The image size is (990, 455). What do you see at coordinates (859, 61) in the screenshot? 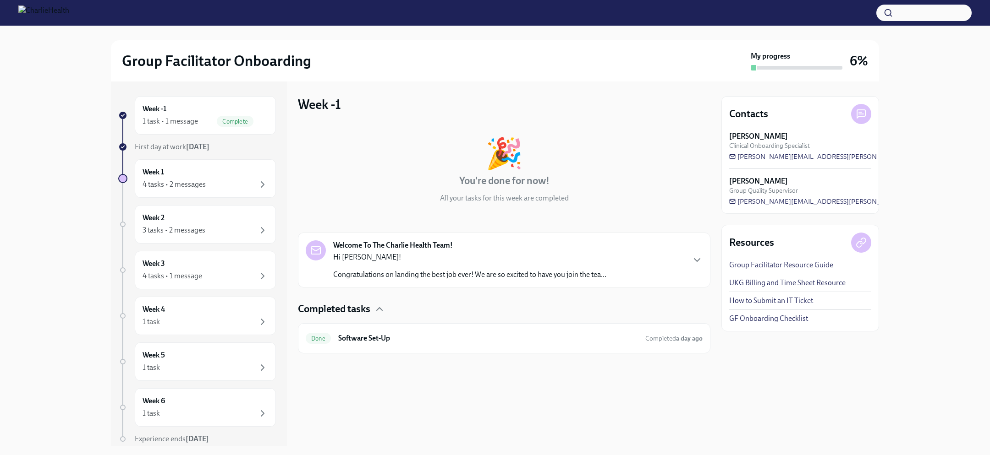
I see `h3: 6%` at bounding box center [859, 61].